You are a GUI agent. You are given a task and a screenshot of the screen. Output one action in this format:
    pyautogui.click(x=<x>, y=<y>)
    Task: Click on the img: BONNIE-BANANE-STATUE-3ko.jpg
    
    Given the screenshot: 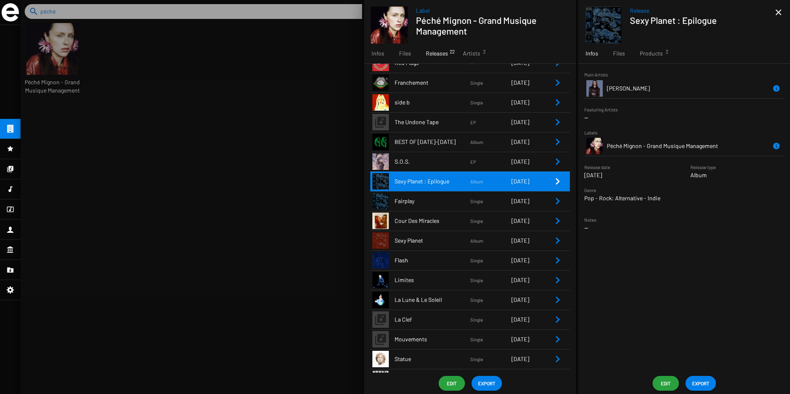 What is the action you would take?
    pyautogui.click(x=381, y=359)
    